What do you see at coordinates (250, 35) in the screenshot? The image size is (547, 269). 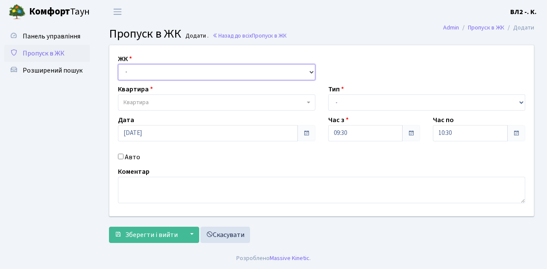 I see `a: Назад до всіхПропуск в ЖК` at bounding box center [250, 35].